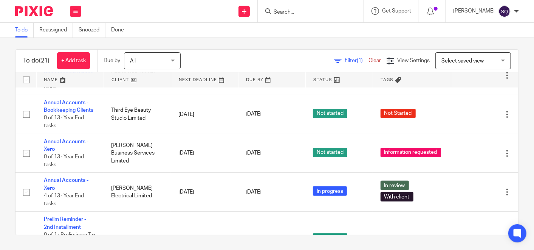 This screenshot has height=250, width=534. I want to click on a: Prelim Reminder - 2nd Installment, so click(65, 223).